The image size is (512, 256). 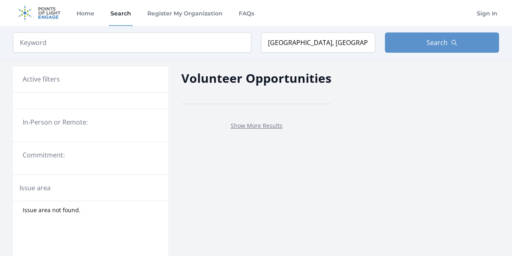 I want to click on input: Location, so click(x=318, y=43).